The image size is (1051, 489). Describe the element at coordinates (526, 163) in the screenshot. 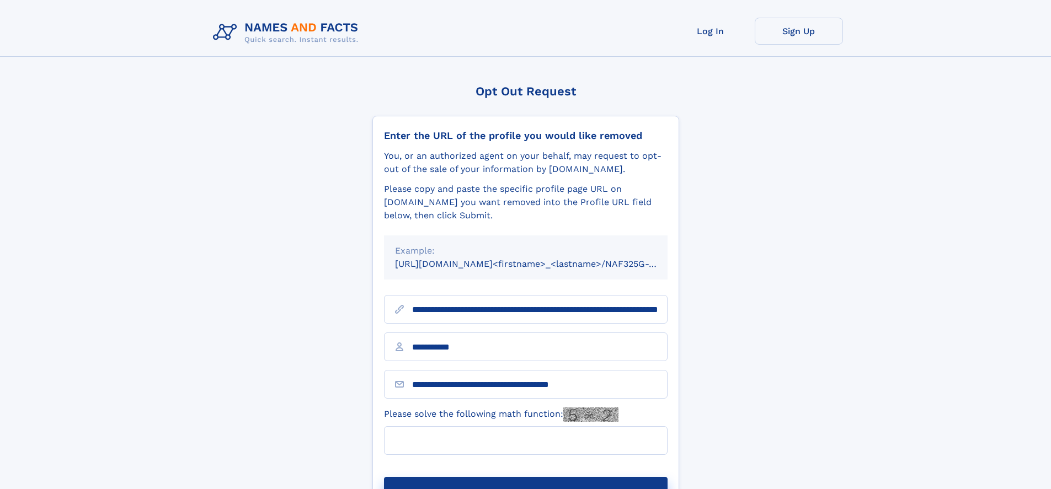

I see `div: You, or an authorized agent on your behalf, may request to opt-out of the sale of your informatio...` at that location.